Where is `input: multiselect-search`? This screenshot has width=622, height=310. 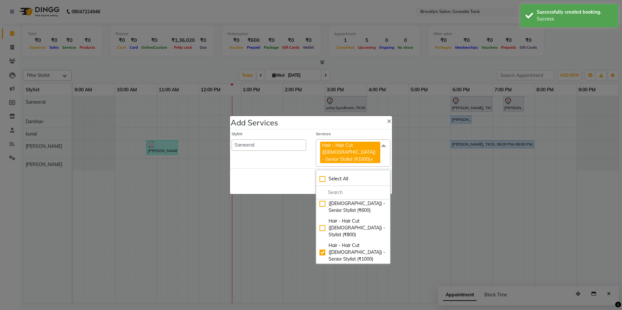 input: multiselect-search is located at coordinates (353, 193).